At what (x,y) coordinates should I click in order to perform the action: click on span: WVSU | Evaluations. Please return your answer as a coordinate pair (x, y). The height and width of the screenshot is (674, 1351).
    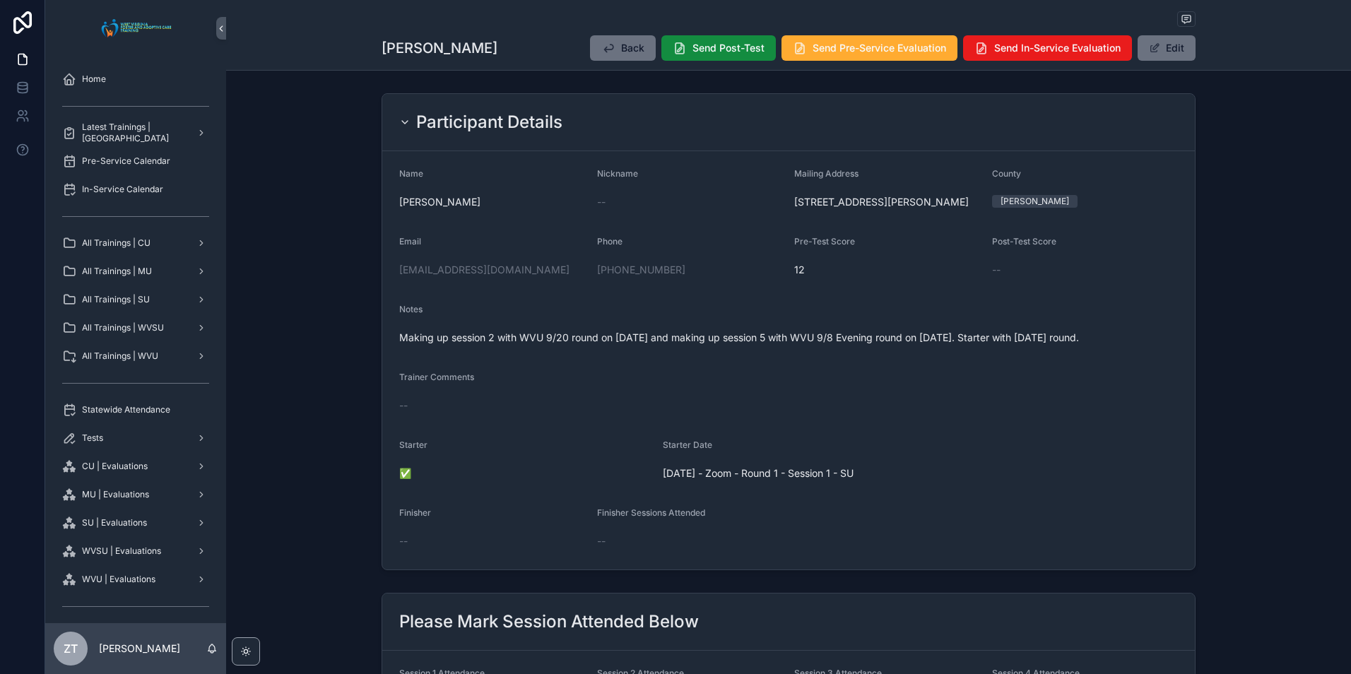
    Looking at the image, I should click on (122, 551).